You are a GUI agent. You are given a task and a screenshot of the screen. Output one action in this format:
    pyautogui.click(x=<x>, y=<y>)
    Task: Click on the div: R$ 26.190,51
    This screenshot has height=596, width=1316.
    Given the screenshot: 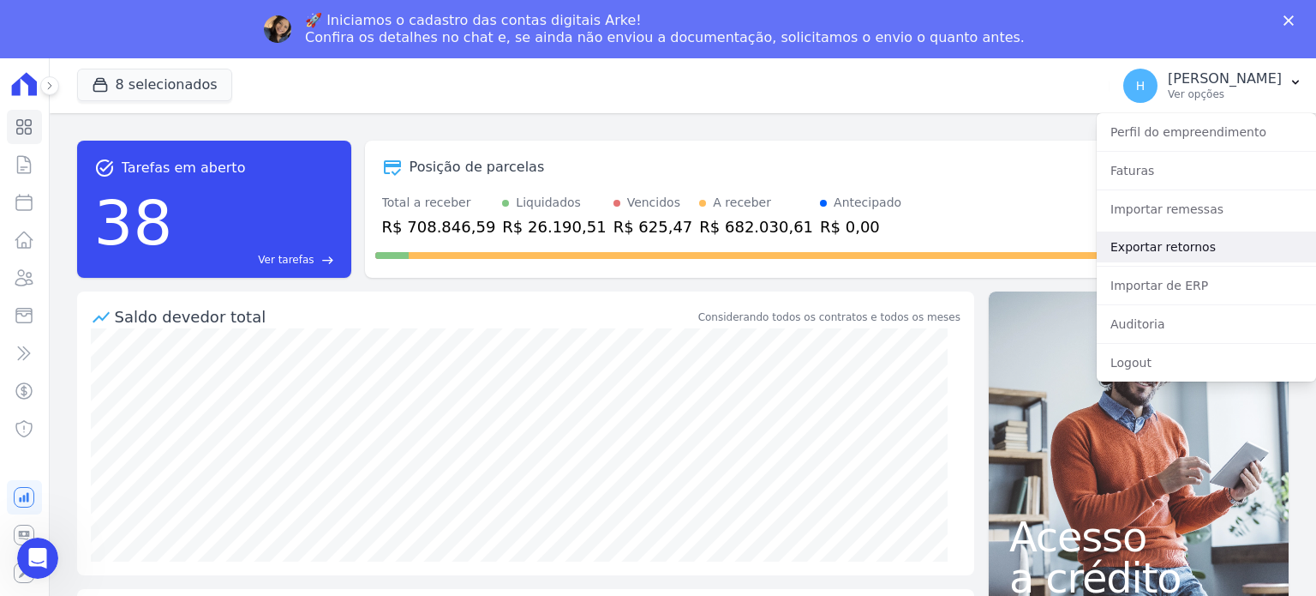 What is the action you would take?
    pyautogui.click(x=554, y=226)
    